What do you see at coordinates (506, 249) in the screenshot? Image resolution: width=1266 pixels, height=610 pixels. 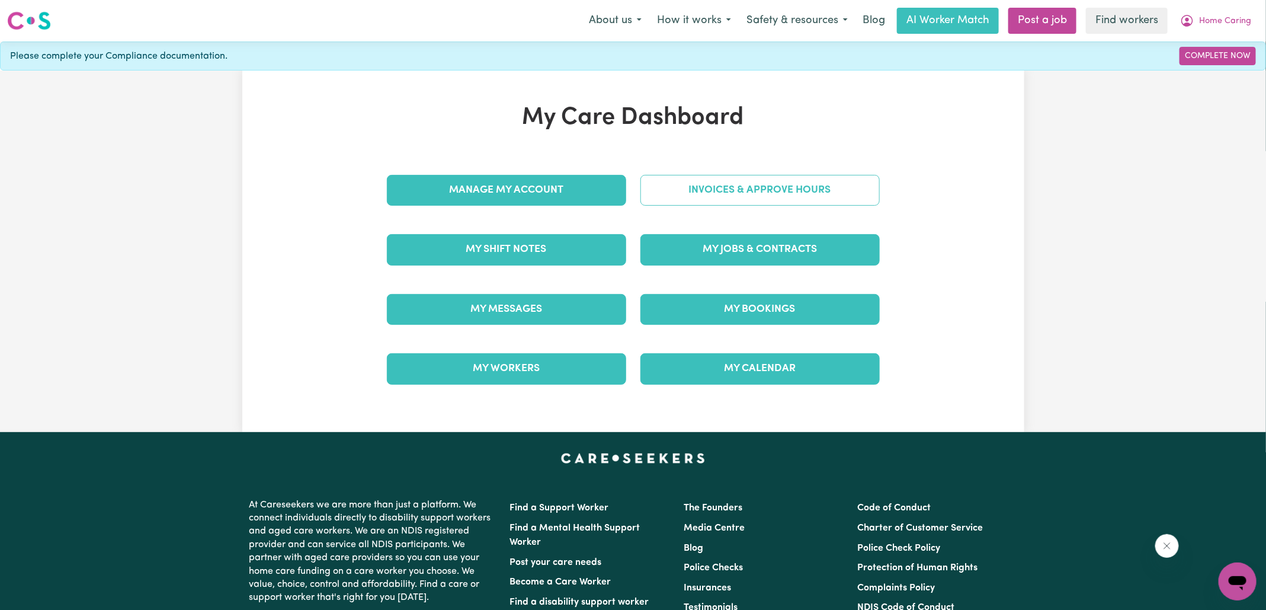 I see `a: My Shift Notes` at bounding box center [506, 249].